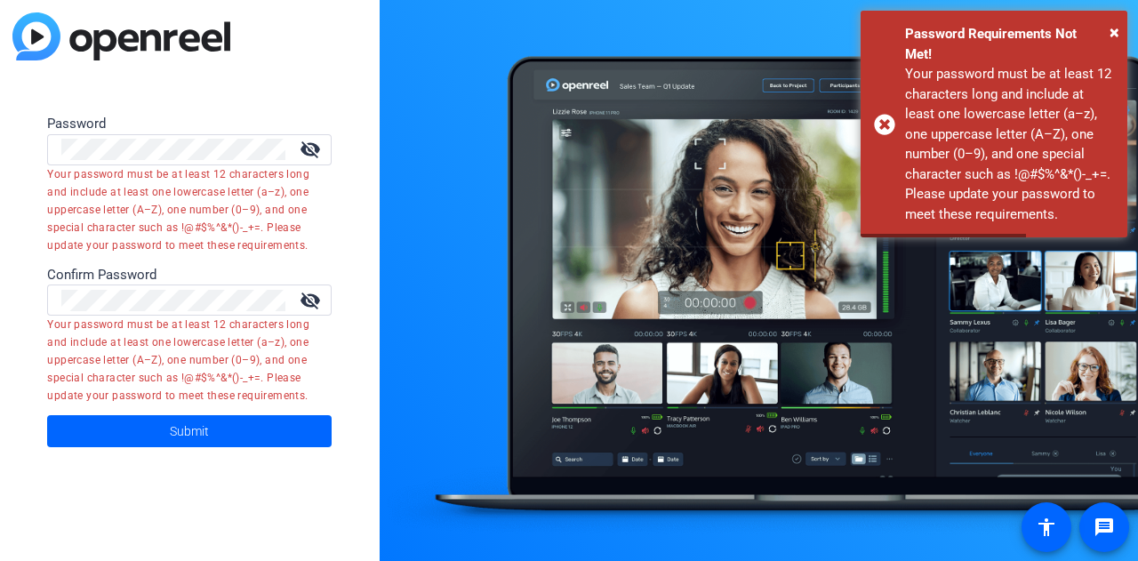 Image resolution: width=1138 pixels, height=561 pixels. Describe the element at coordinates (1047, 527) in the screenshot. I see `mat-icon: accessibility` at that location.